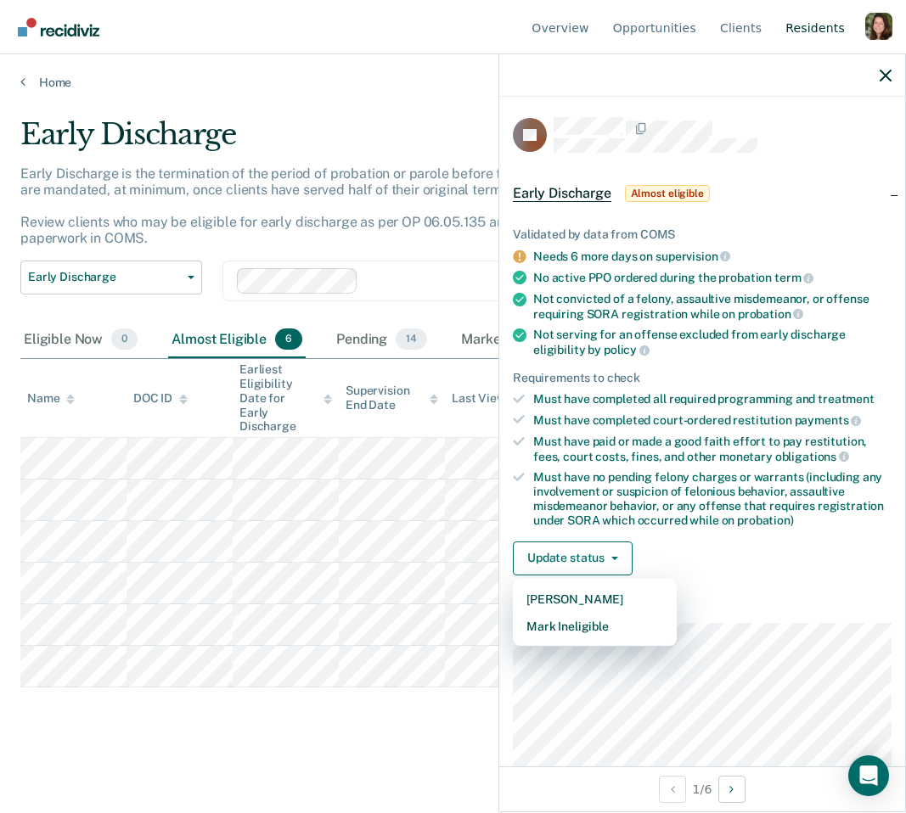 The width and height of the screenshot is (906, 813). What do you see at coordinates (712, 399) in the screenshot?
I see `div: Must have completed all required programming and` at bounding box center [712, 399].